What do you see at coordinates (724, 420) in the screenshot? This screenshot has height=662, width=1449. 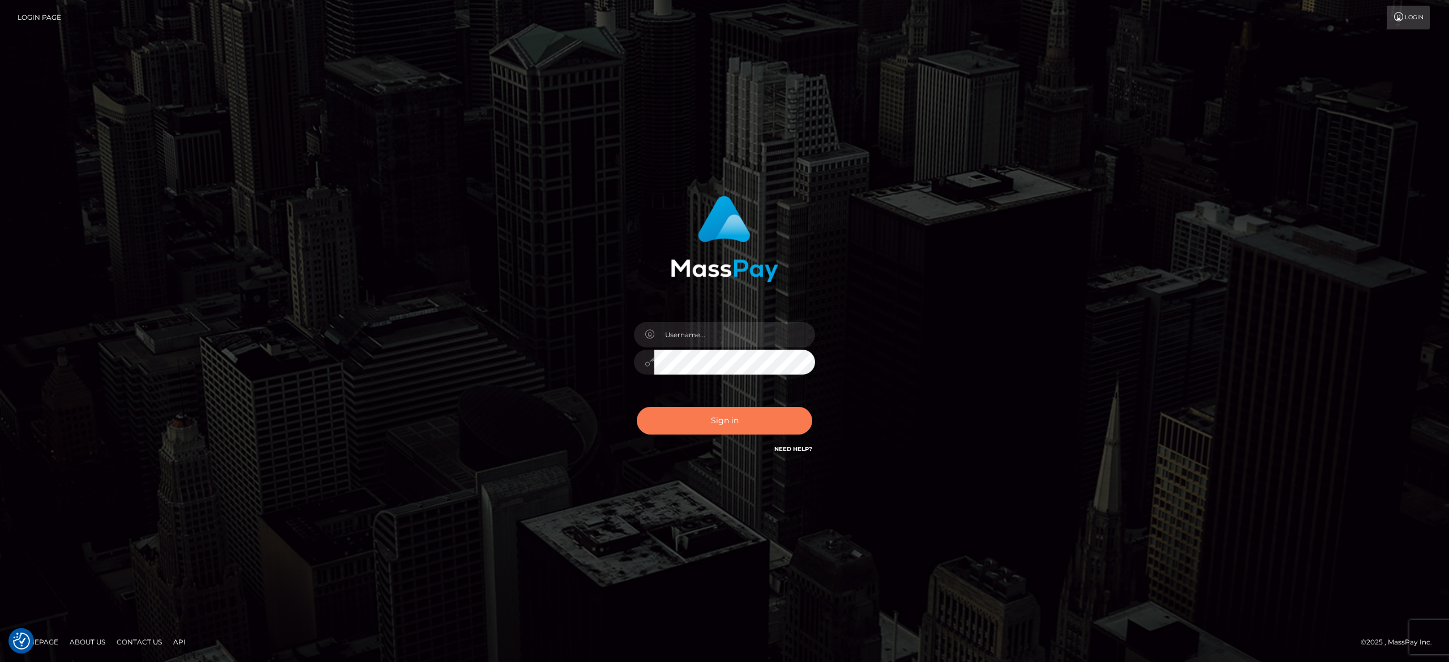 I see `button: Sign in` at bounding box center [724, 420].